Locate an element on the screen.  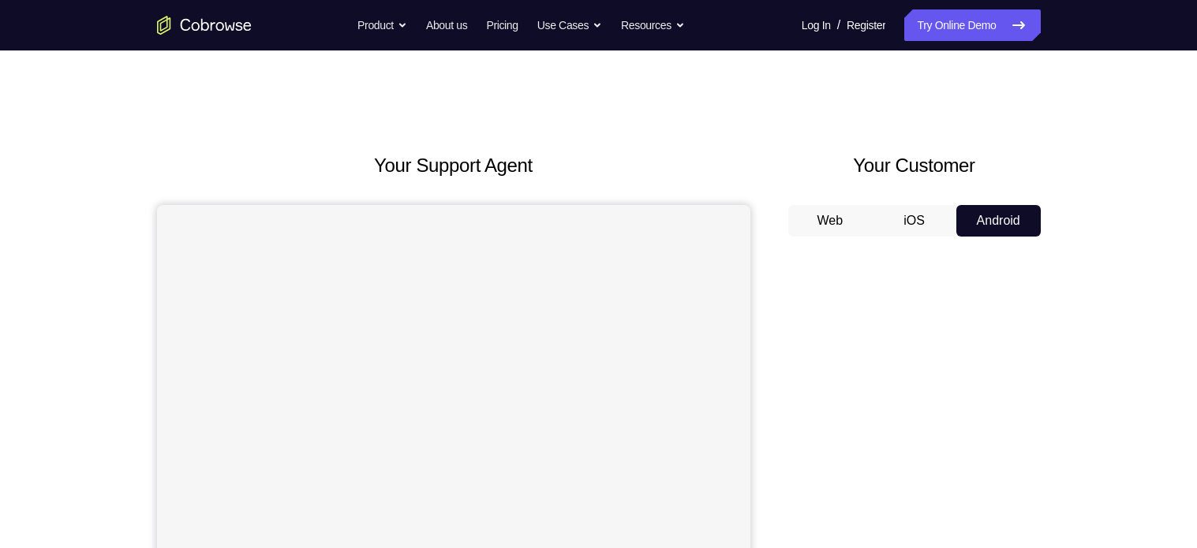
a: Register is located at coordinates (866, 25).